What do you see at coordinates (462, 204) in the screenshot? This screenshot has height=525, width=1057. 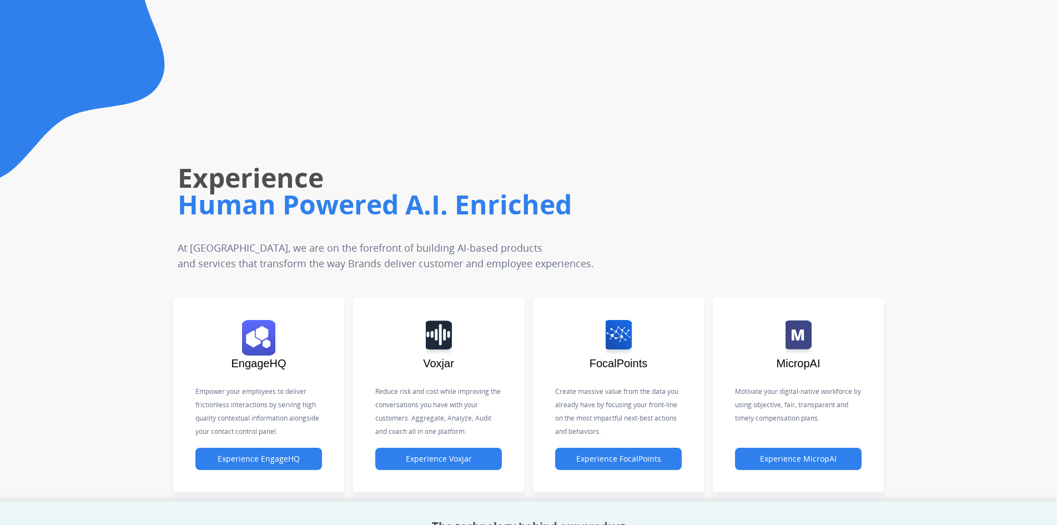 I see `h1: Human Powered A.I. Enriched` at bounding box center [462, 204].